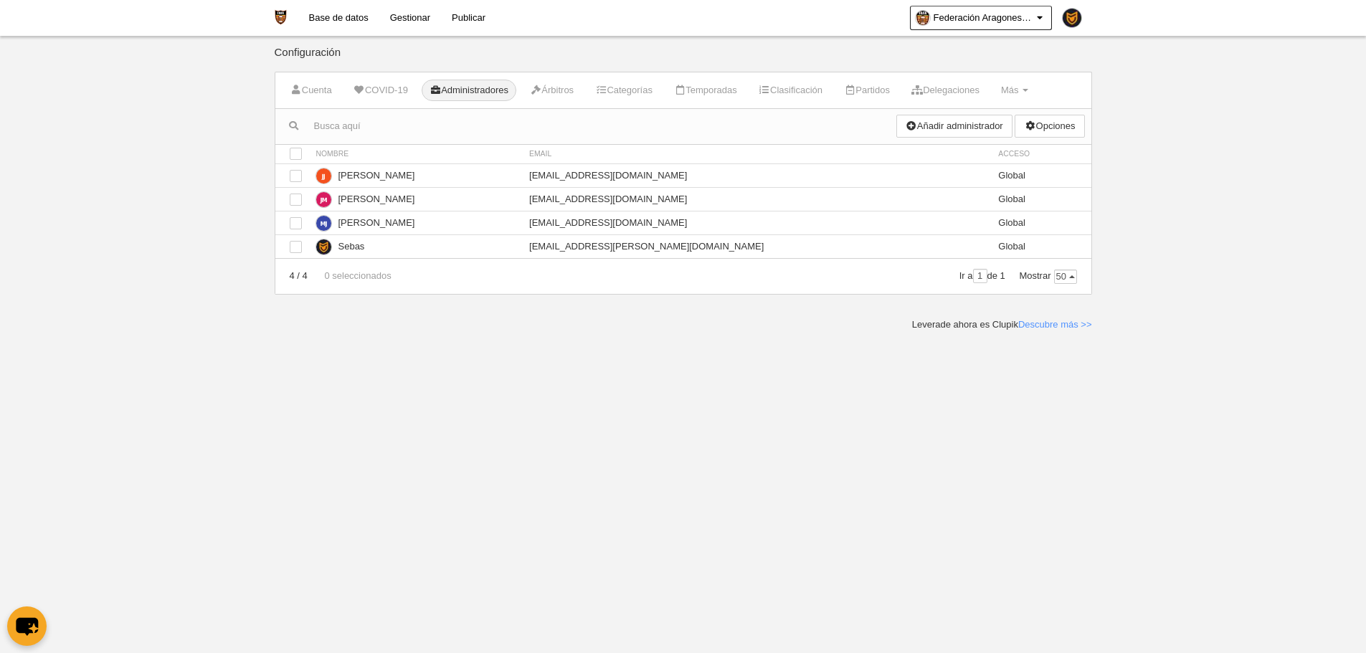 Image resolution: width=1366 pixels, height=653 pixels. Describe the element at coordinates (624, 90) in the screenshot. I see `a: Categorías` at that location.